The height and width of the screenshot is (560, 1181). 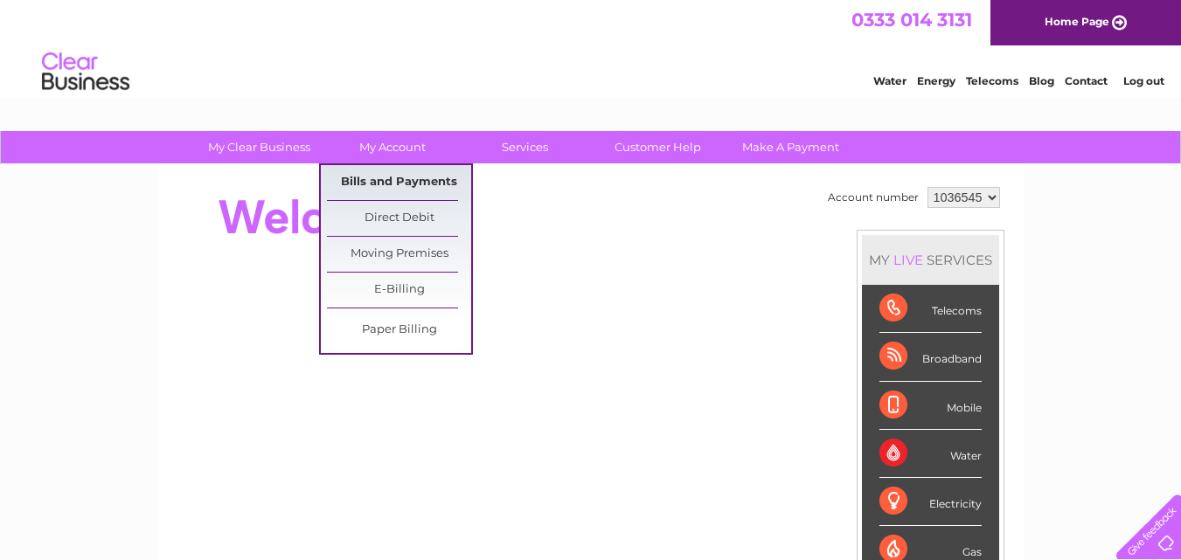 I want to click on a: Customer Help, so click(x=657, y=147).